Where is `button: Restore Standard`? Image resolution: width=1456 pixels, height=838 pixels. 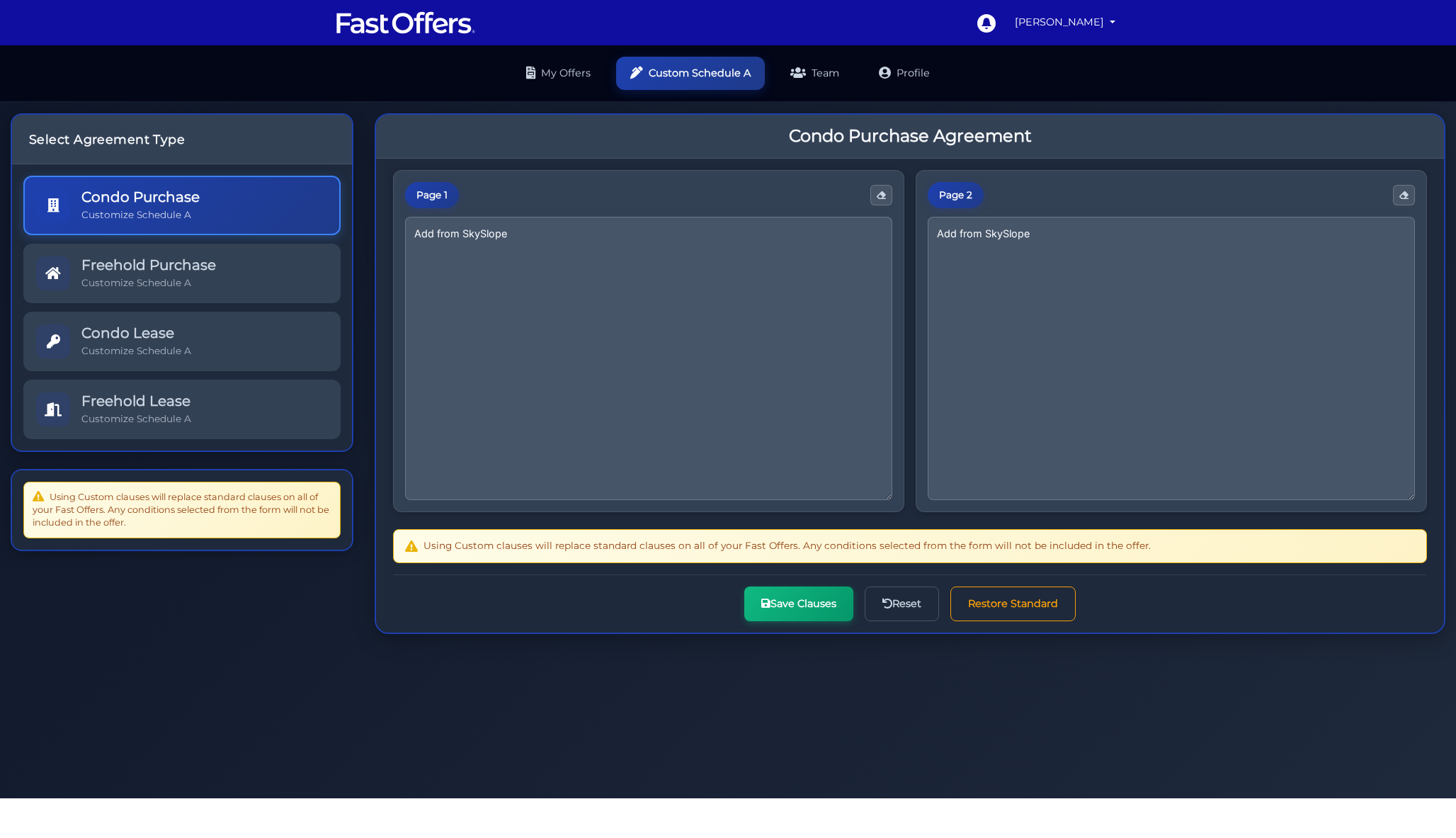
button: Restore Standard is located at coordinates (1012, 604).